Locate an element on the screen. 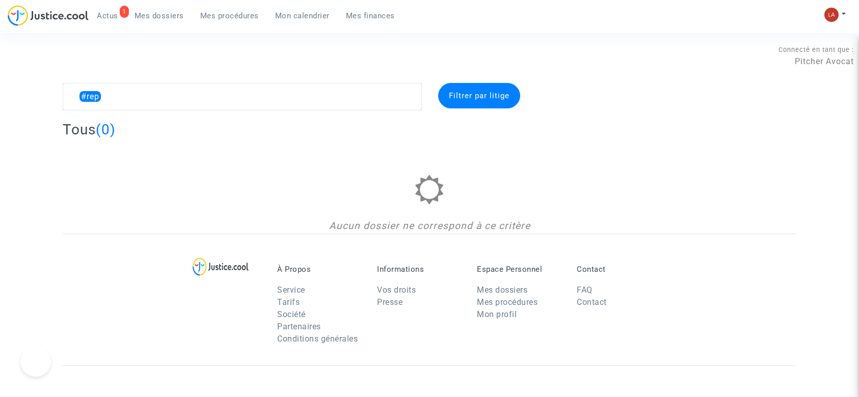  span: Filtrer par litige is located at coordinates (479, 96).